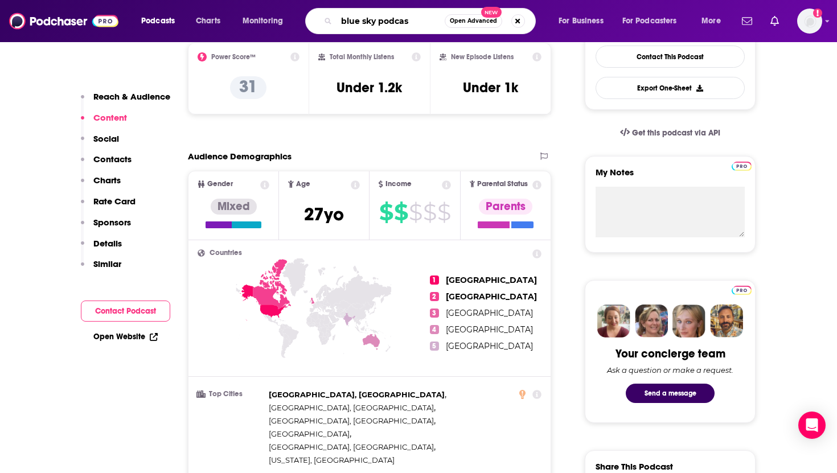  Describe the element at coordinates (107, 180) in the screenshot. I see `p: Charts` at that location.